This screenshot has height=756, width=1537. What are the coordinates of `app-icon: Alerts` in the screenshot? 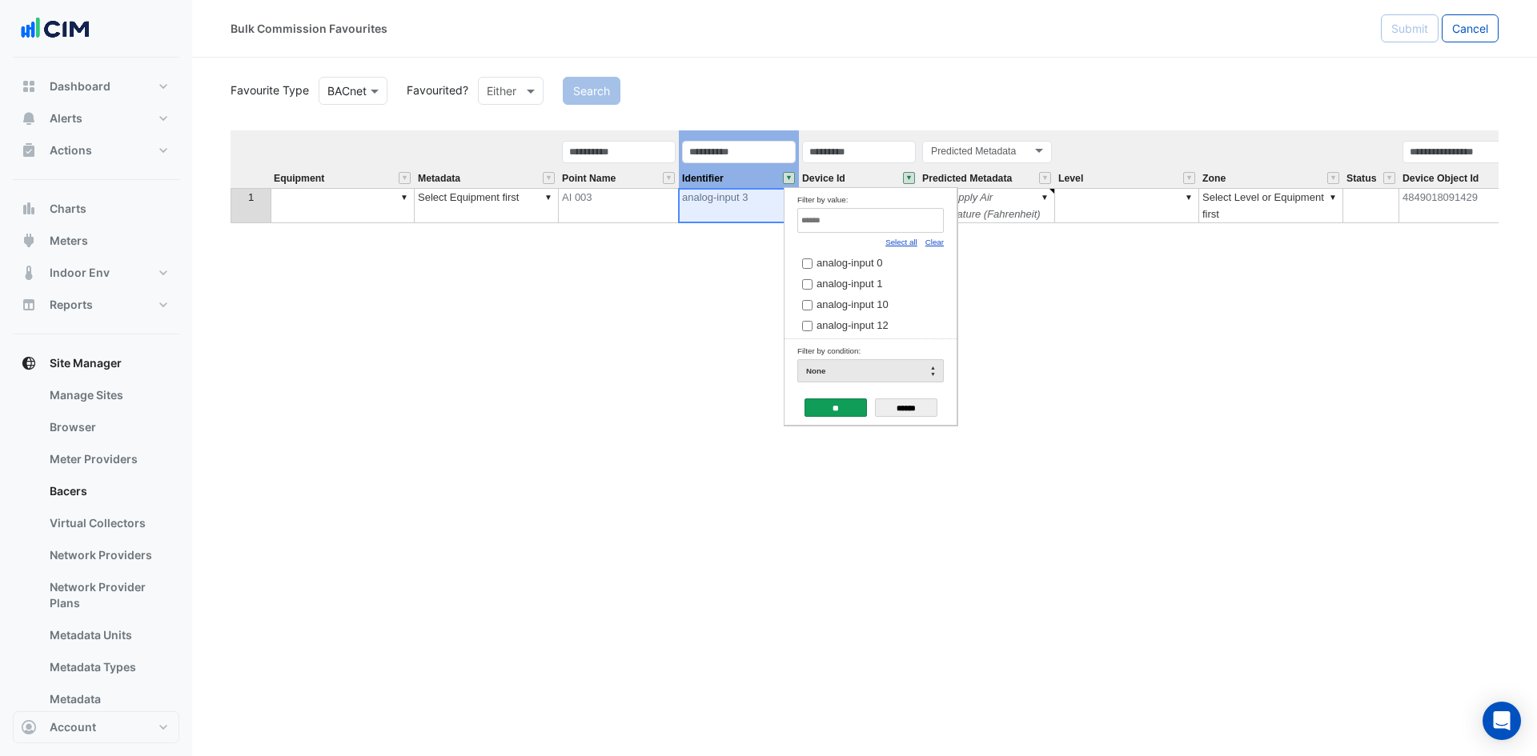 It's located at (29, 118).